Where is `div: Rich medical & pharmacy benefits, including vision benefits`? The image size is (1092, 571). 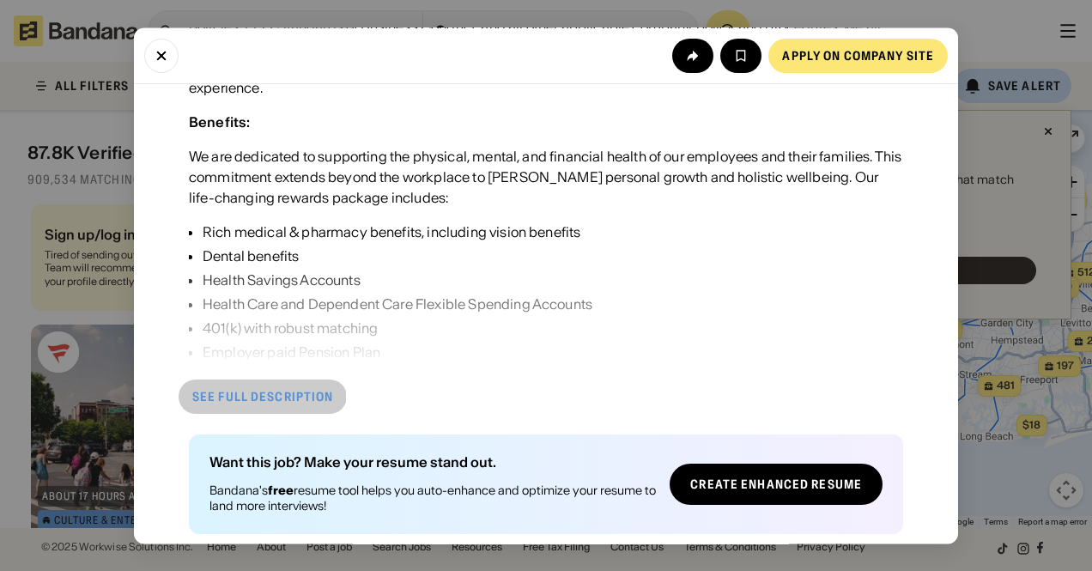
div: Rich medical & pharmacy benefits, including vision benefits is located at coordinates (506, 232).